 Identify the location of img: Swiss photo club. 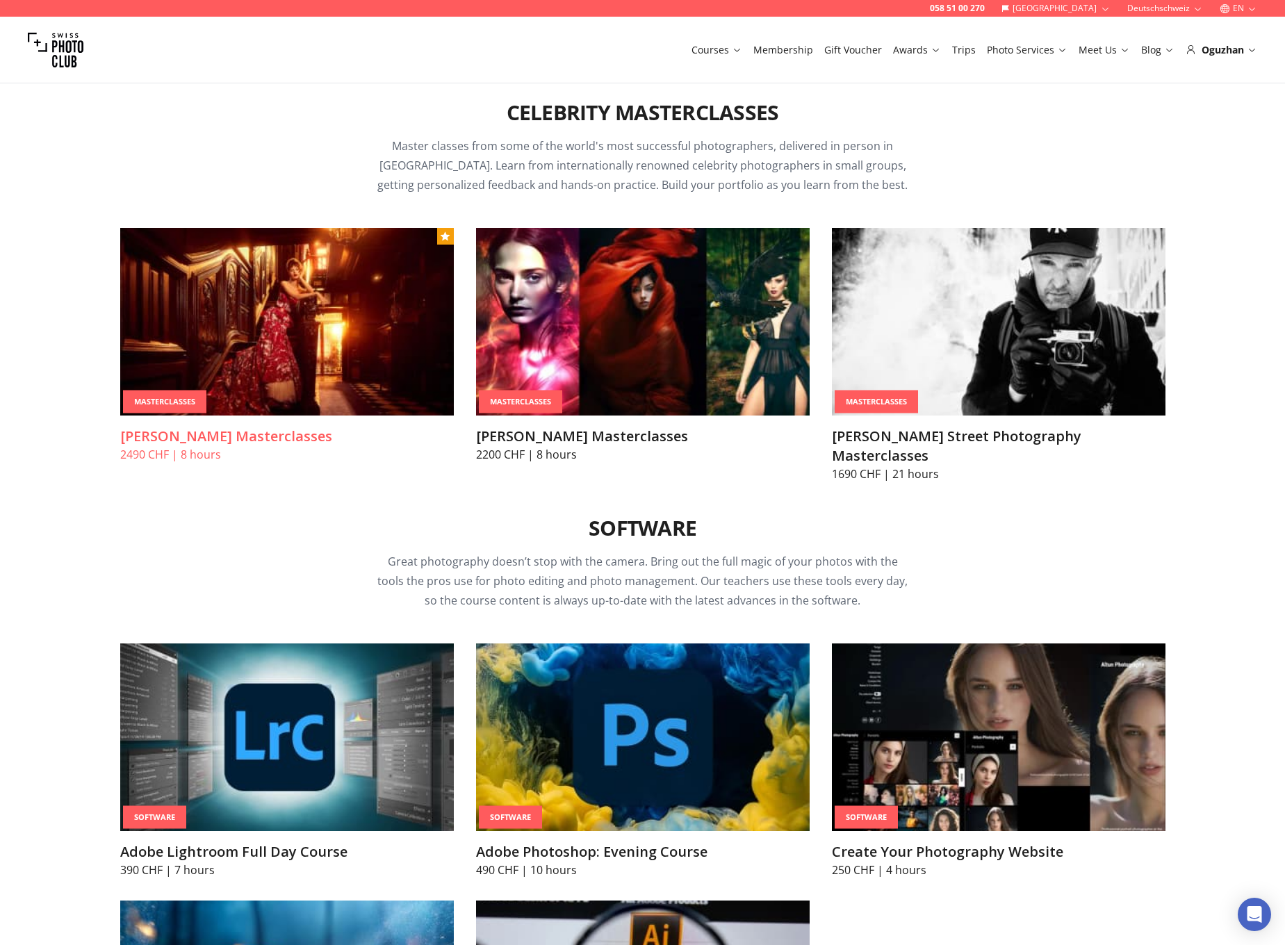
(56, 50).